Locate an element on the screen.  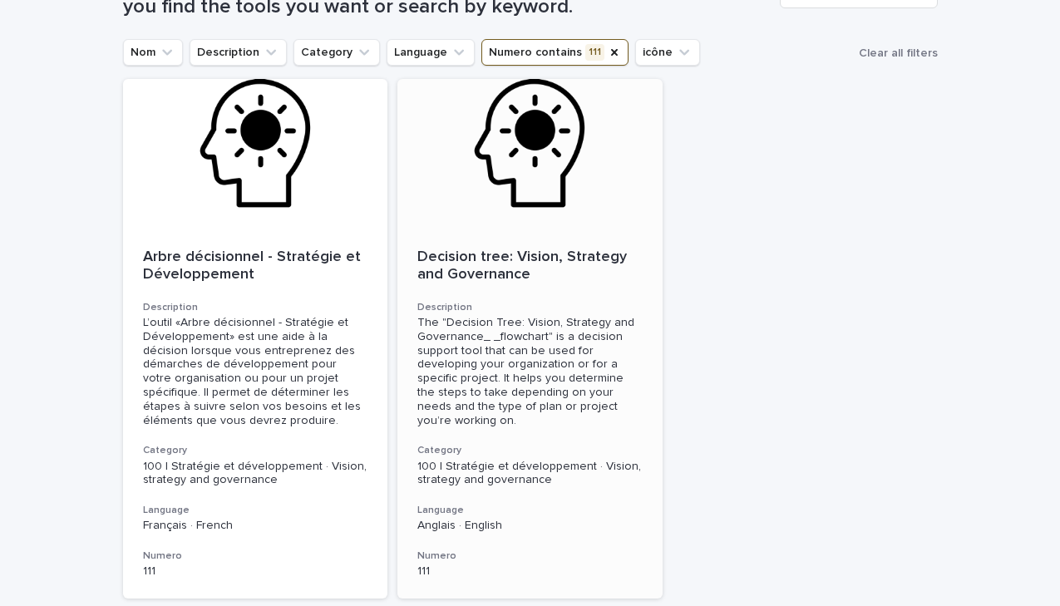
div: L’outil «Arbre décisionnel - Stratégie et Développement» est une aide à la décision lorsque vous ... is located at coordinates (255, 372).